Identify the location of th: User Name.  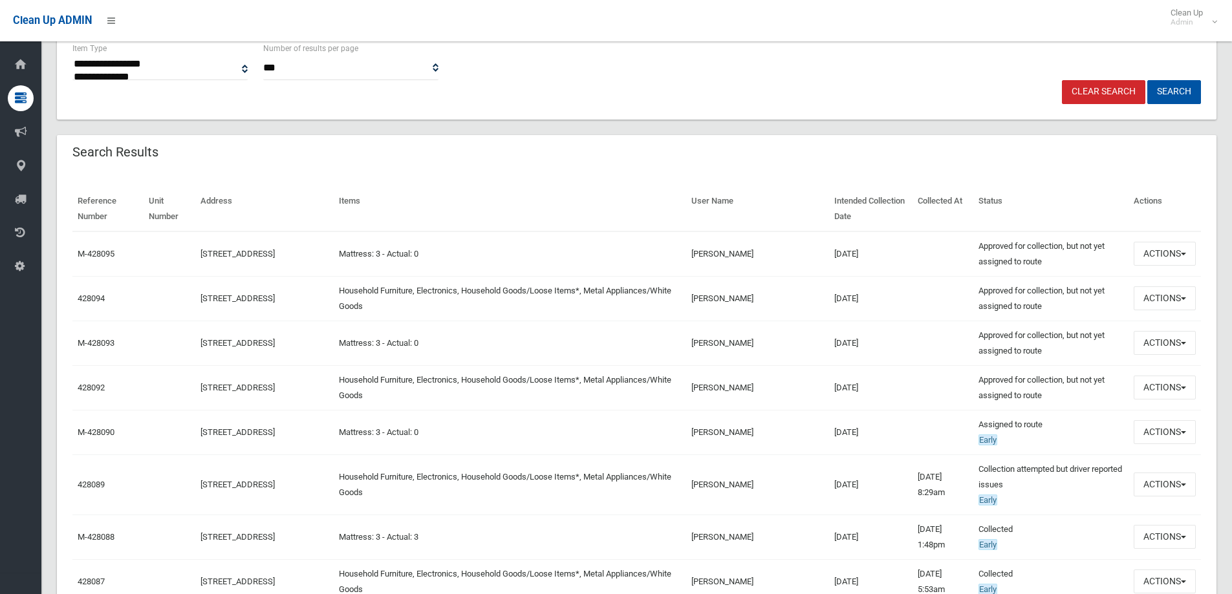
(757, 209).